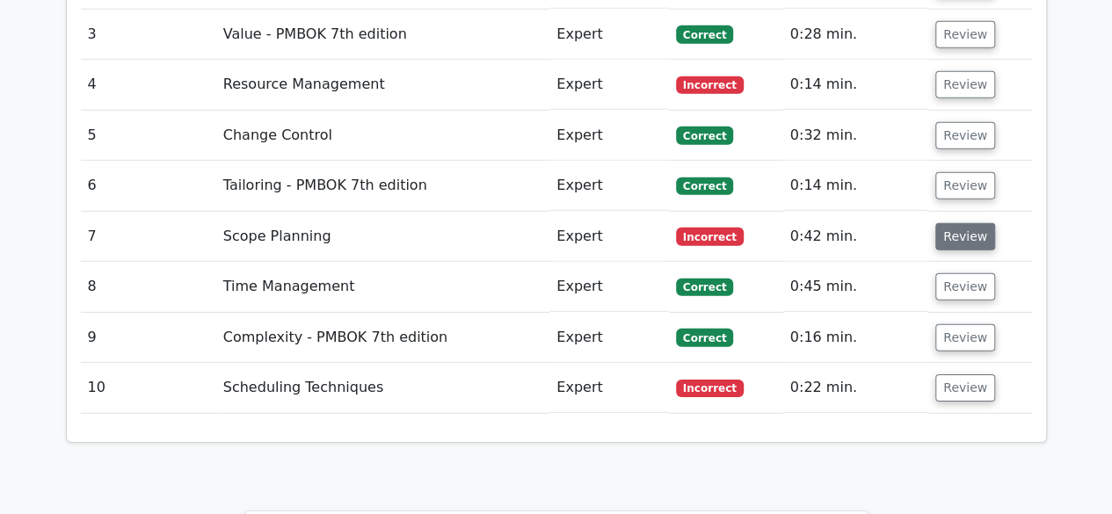  What do you see at coordinates (382, 287) in the screenshot?
I see `td: Time Management` at bounding box center [382, 287].